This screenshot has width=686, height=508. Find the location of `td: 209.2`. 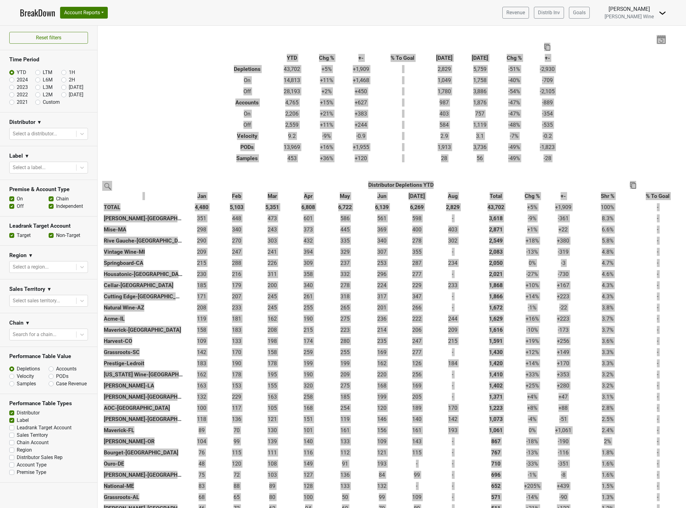

td: 209.2 is located at coordinates (202, 252).